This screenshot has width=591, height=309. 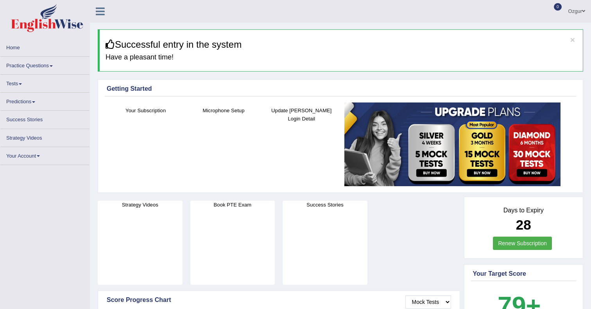 What do you see at coordinates (140, 205) in the screenshot?
I see `h4: Strategy Videos` at bounding box center [140, 205].